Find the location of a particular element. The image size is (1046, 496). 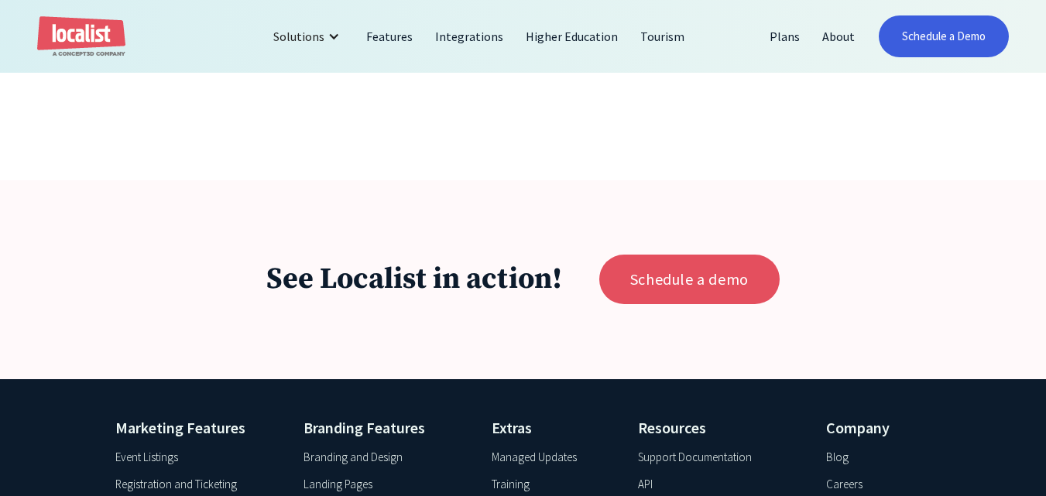

div: API is located at coordinates (645, 485).